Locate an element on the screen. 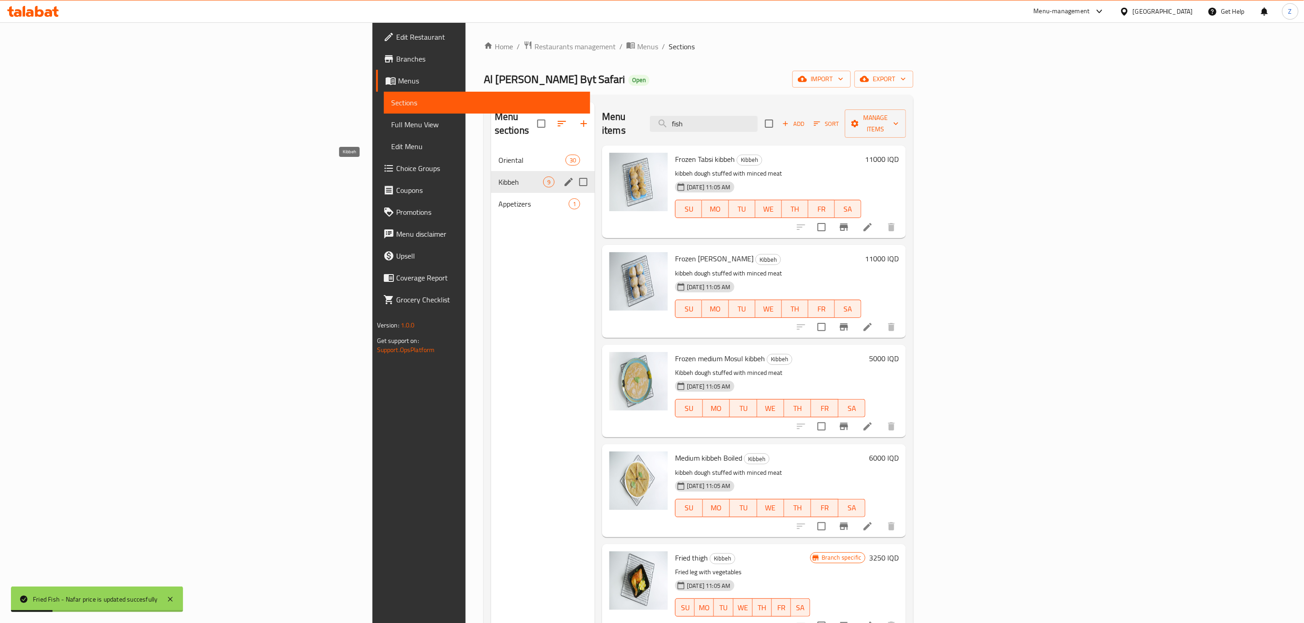 This screenshot has height=623, width=1304. div: Kibbeh9edit is located at coordinates (543, 182).